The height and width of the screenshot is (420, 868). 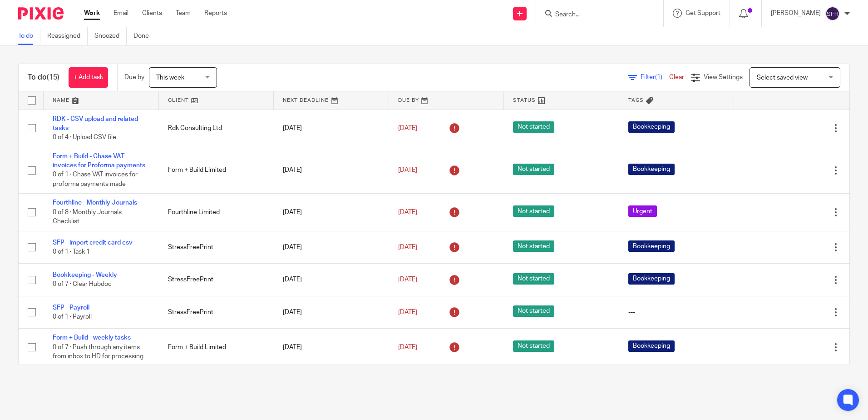 I want to click on a: To do, so click(x=29, y=36).